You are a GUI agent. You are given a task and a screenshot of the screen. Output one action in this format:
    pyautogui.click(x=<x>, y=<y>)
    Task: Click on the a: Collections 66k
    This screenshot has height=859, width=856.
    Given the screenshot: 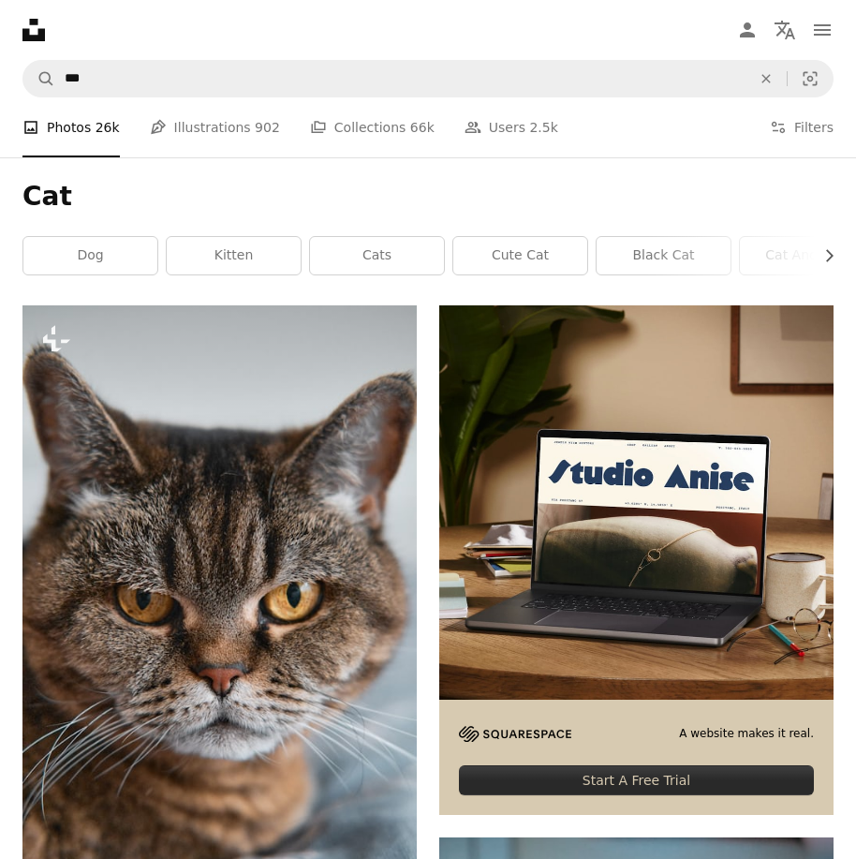 What is the action you would take?
    pyautogui.click(x=372, y=127)
    